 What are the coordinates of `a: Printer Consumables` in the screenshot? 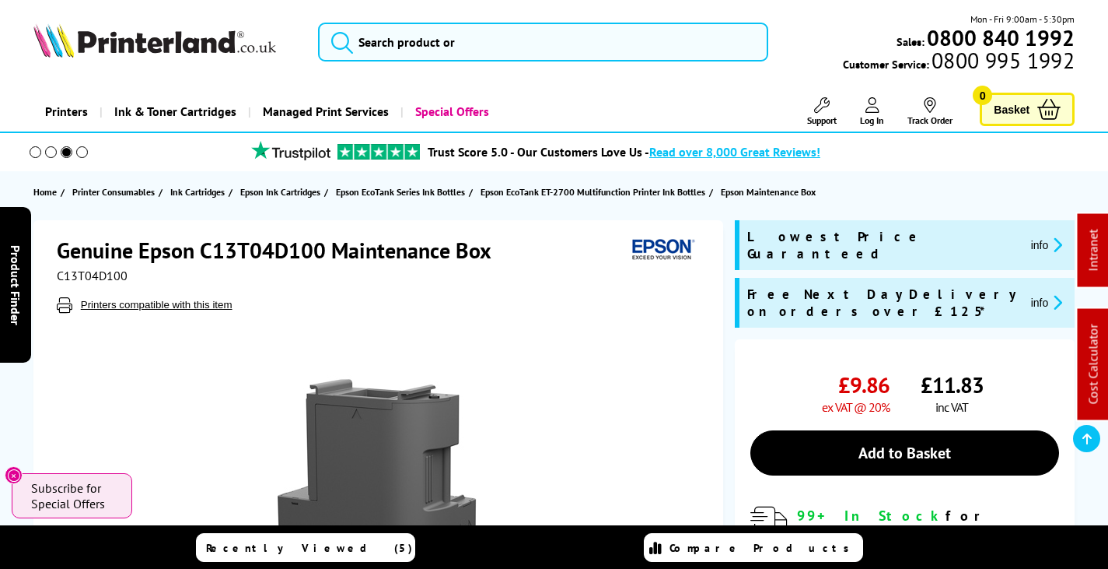 It's located at (115, 191).